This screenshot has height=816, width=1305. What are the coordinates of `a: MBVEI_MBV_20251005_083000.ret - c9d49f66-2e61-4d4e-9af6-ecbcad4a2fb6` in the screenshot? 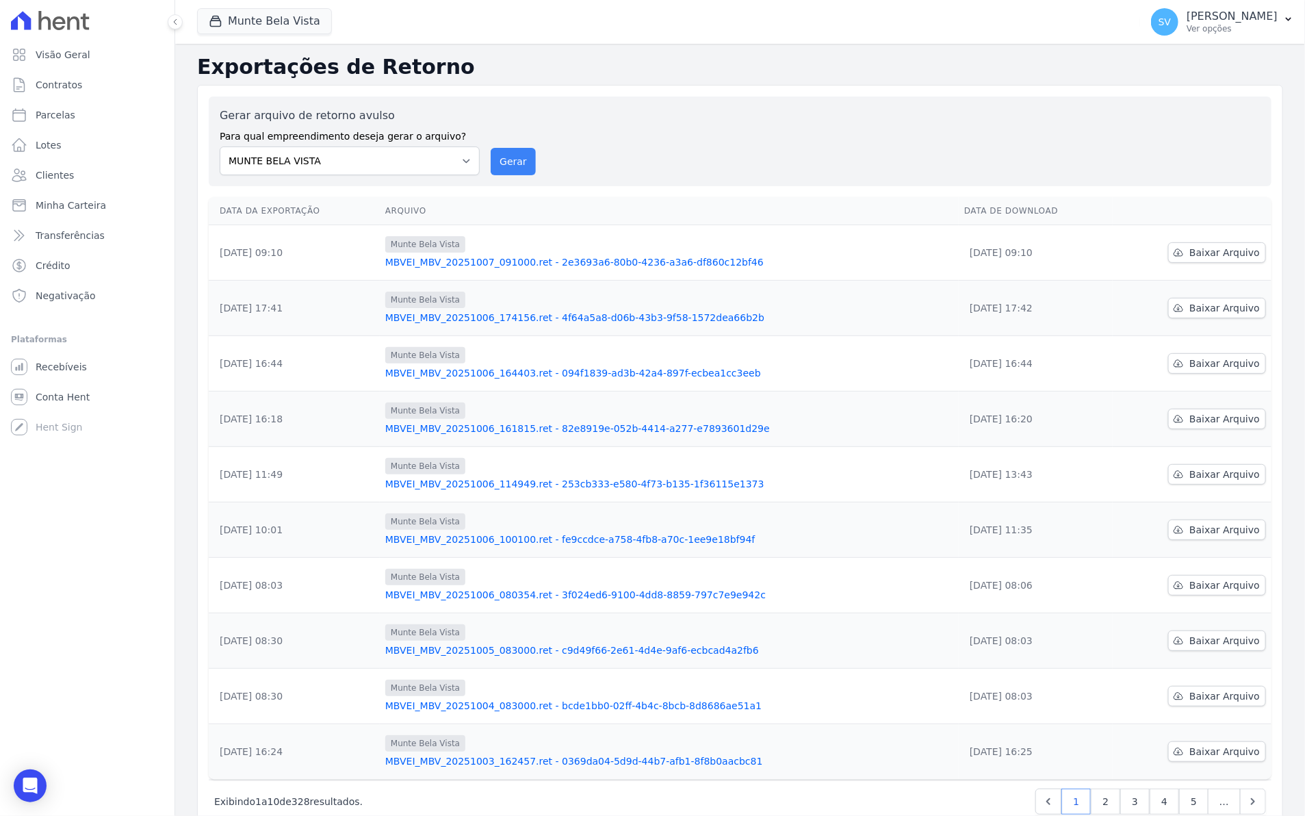 It's located at (669, 650).